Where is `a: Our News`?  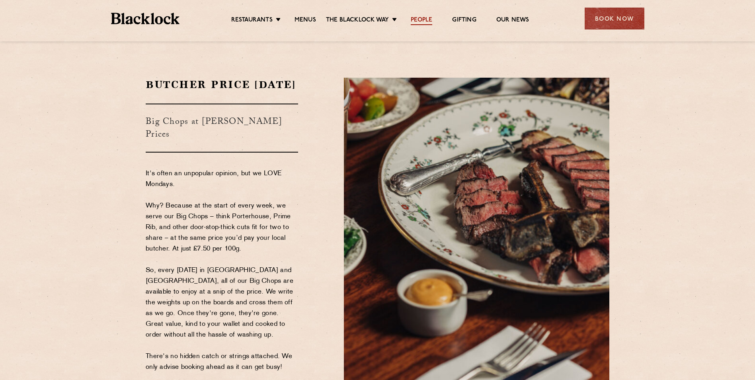
a: Our News is located at coordinates (513, 21).